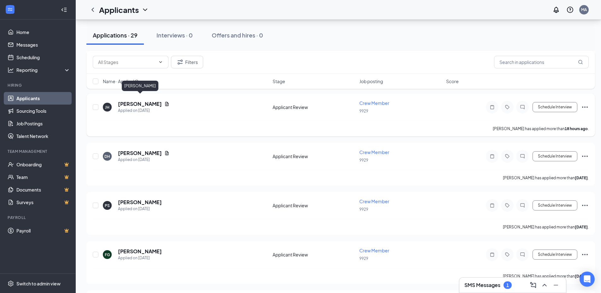 Image resolution: width=601 pixels, height=293 pixels. Describe the element at coordinates (371, 81) in the screenshot. I see `span: Job posting` at that location.